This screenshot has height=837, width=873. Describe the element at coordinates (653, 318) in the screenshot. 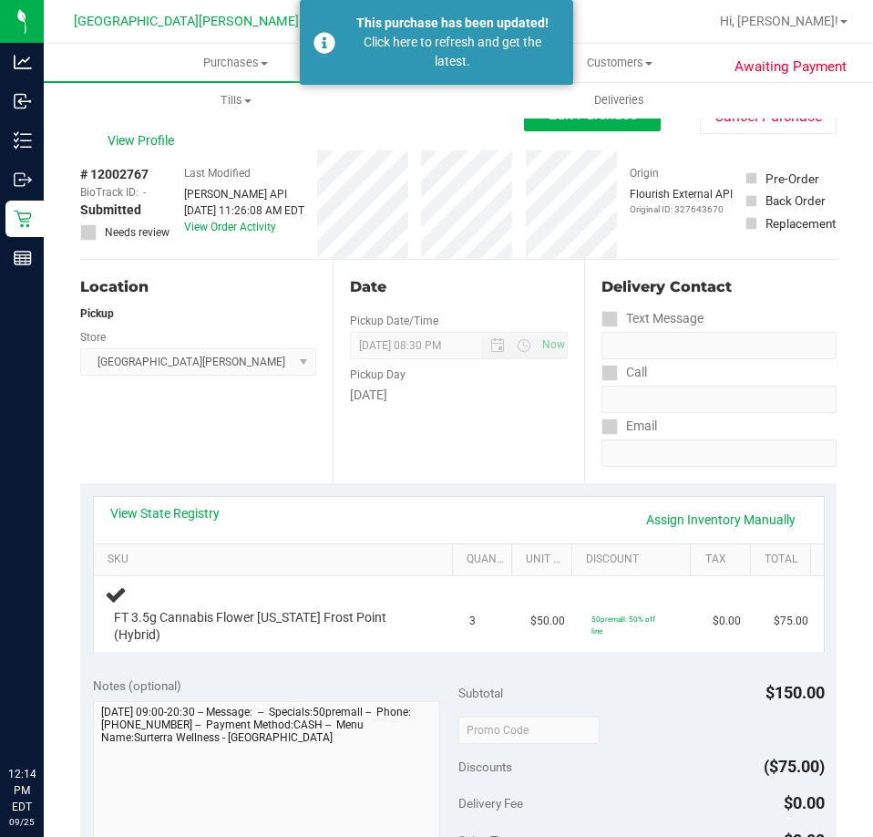

I see `label: Text Message` at that location.